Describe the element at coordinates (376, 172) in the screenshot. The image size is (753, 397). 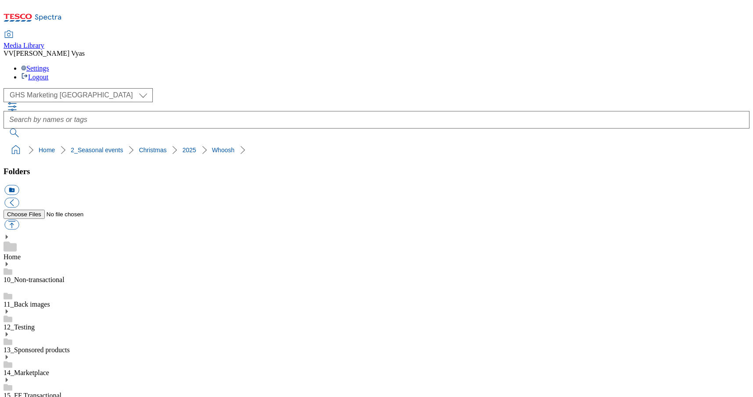
I see `h3: Folders` at that location.